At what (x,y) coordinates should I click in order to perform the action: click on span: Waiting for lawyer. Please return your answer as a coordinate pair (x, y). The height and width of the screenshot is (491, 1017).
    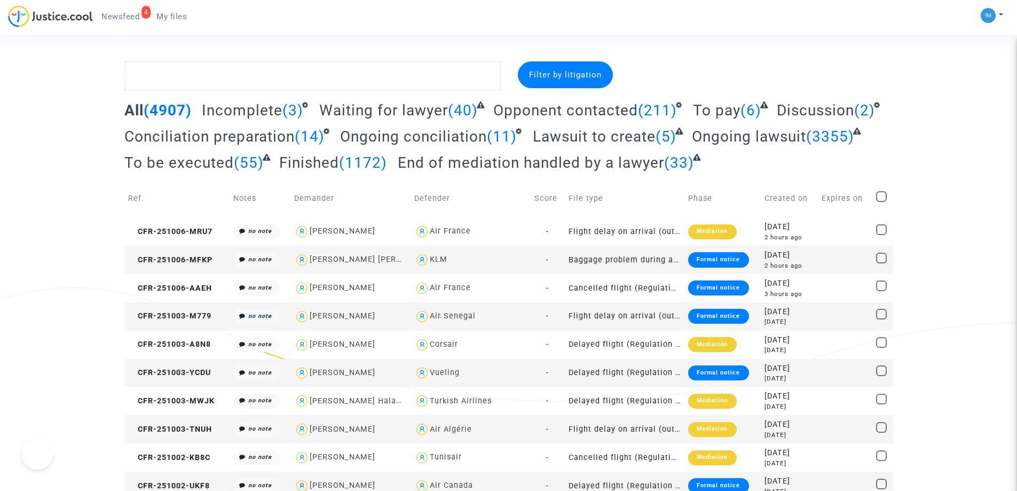
    Looking at the image, I should click on (383, 110).